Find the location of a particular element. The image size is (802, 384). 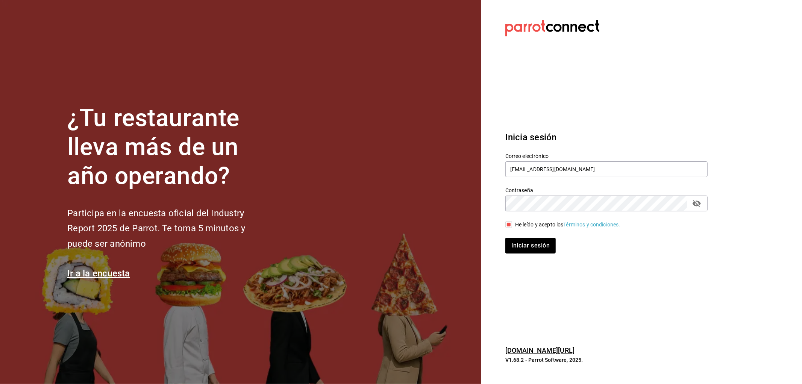

h2: Participa en la encuesta oficial del Industry Report 2025 de Parrot. Te toma 5 minutos y puede se... is located at coordinates (169, 229).